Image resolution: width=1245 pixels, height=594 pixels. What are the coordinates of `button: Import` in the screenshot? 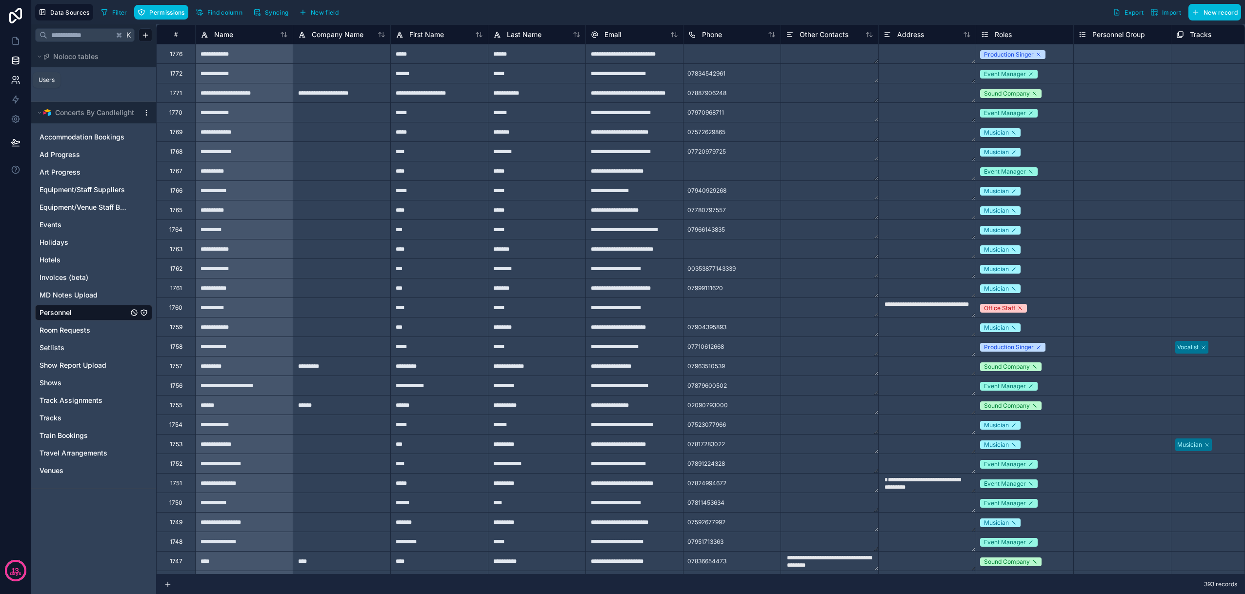 It's located at (1165, 12).